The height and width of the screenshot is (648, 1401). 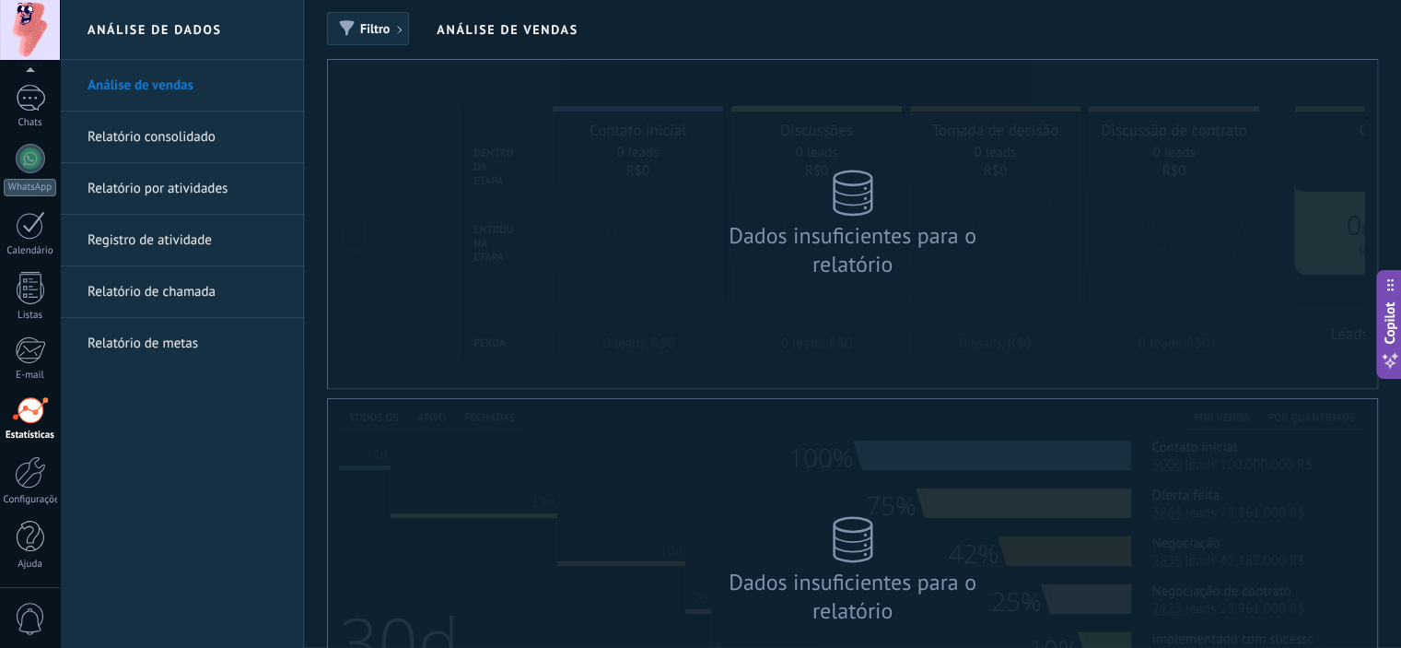 I want to click on div: Configurações, so click(x=30, y=499).